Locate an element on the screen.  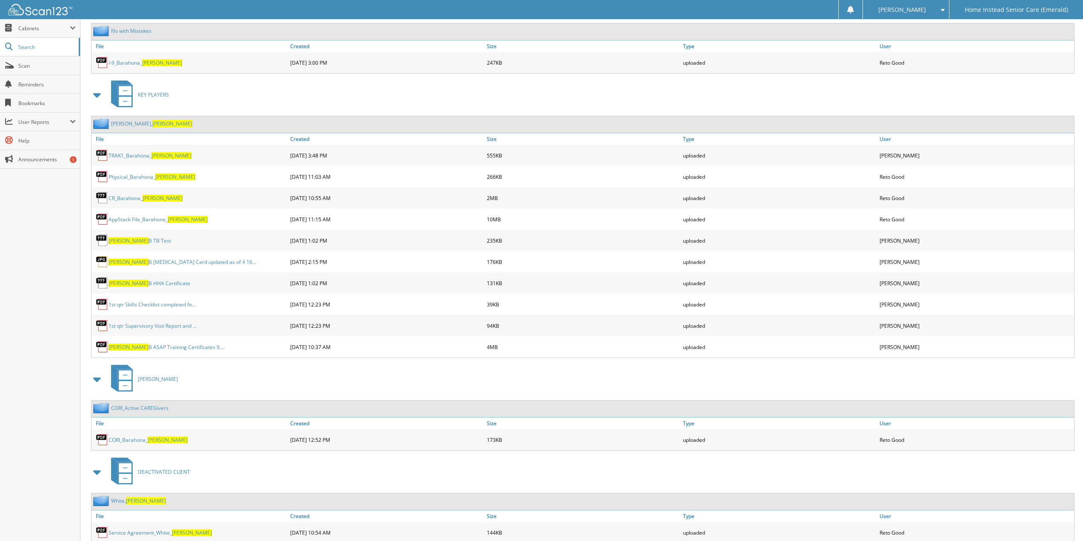
span: Help is located at coordinates (47, 140).